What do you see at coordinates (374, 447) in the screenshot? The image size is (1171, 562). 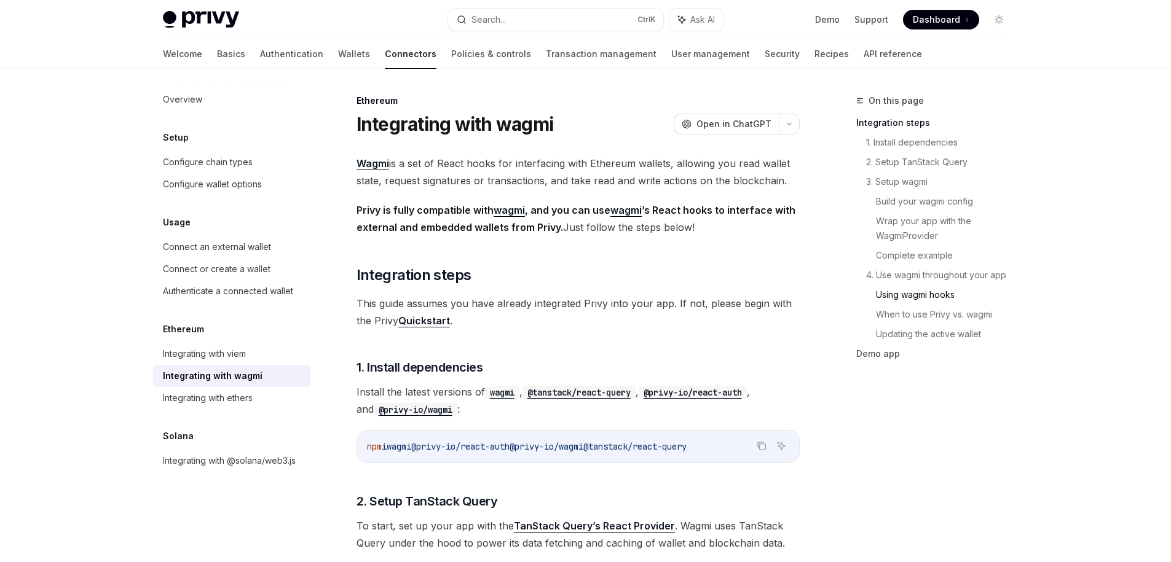 I see `span: npm` at bounding box center [374, 447].